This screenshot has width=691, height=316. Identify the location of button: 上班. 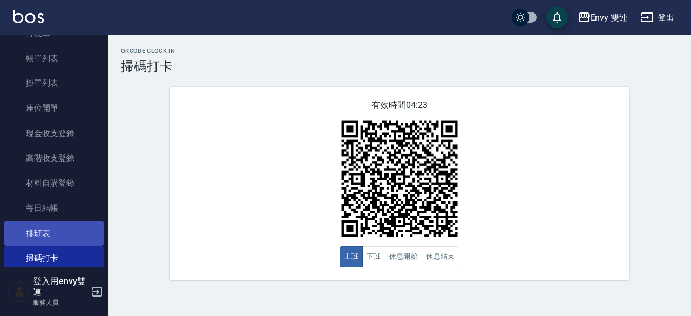
(351, 257).